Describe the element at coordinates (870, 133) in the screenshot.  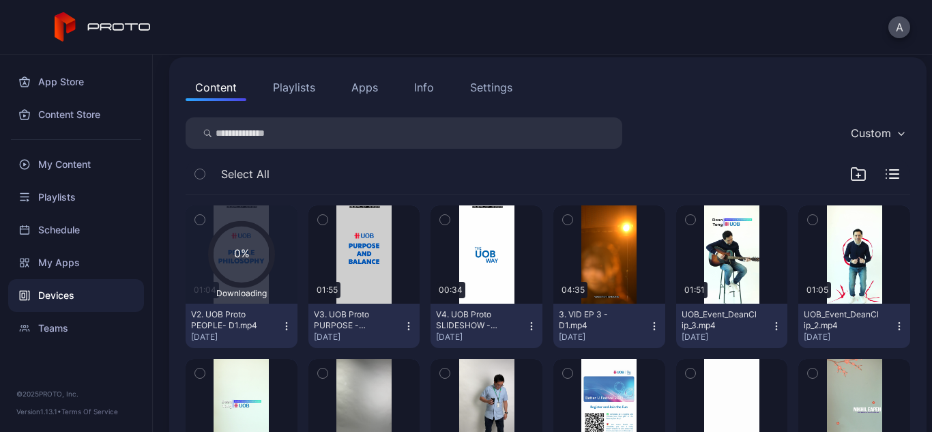
I see `div: Custom` at that location.